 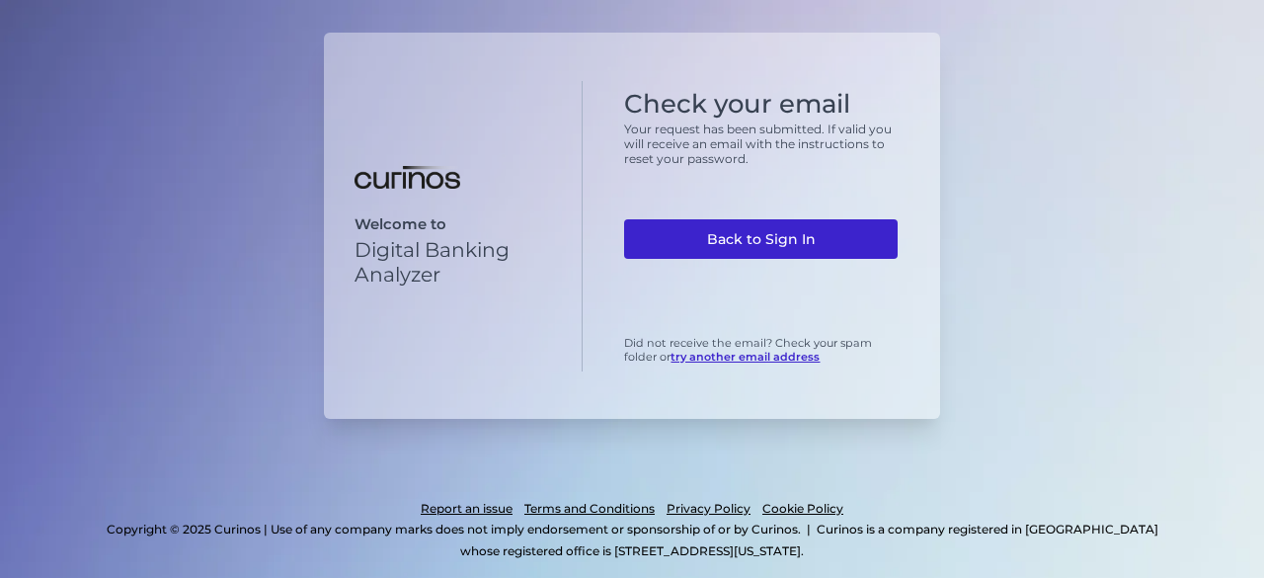 I want to click on a: Cookie Policy, so click(x=803, y=509).